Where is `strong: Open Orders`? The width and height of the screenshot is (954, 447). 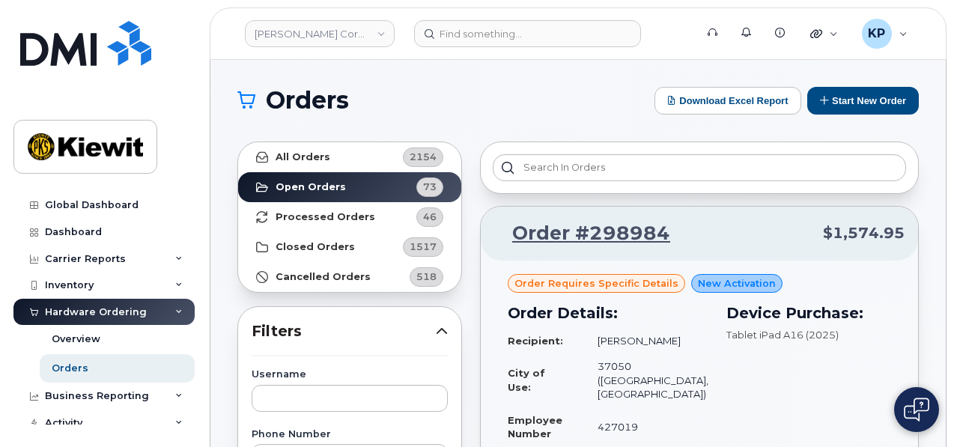
strong: Open Orders is located at coordinates (311, 187).